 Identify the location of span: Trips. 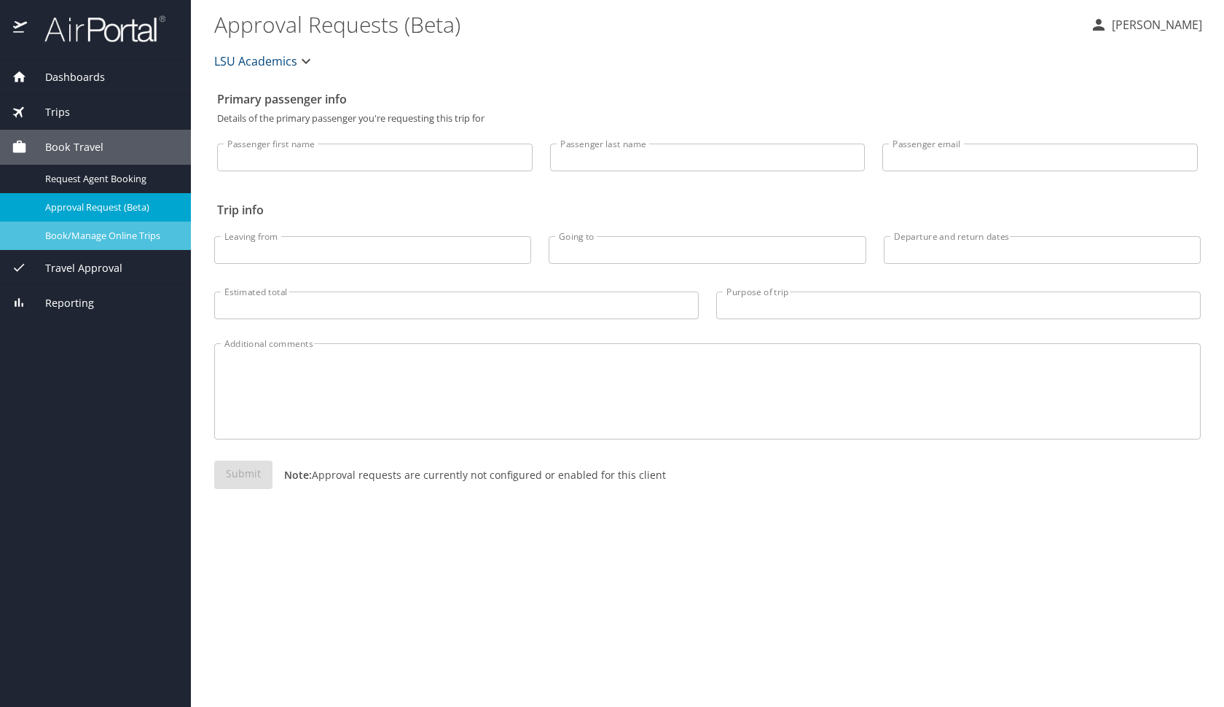
(48, 112).